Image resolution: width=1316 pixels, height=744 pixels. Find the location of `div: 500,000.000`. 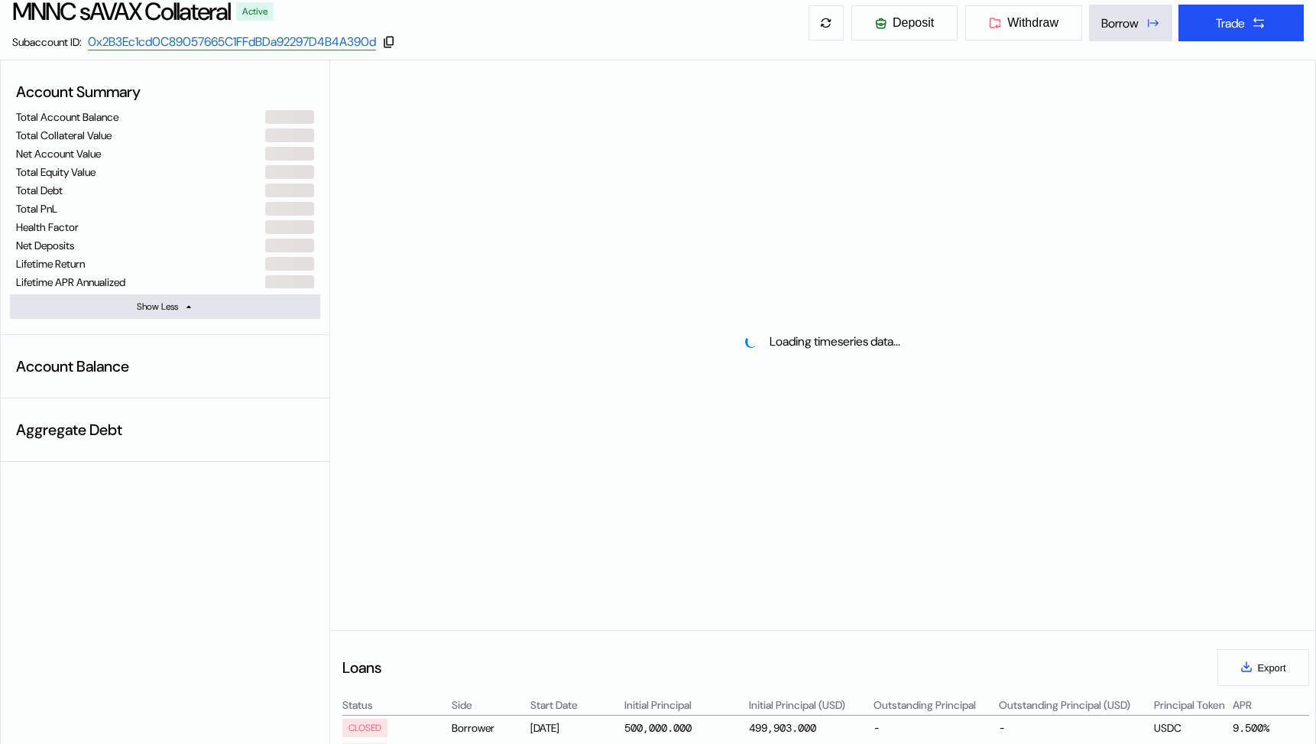

div: 500,000.000 is located at coordinates (658, 727).